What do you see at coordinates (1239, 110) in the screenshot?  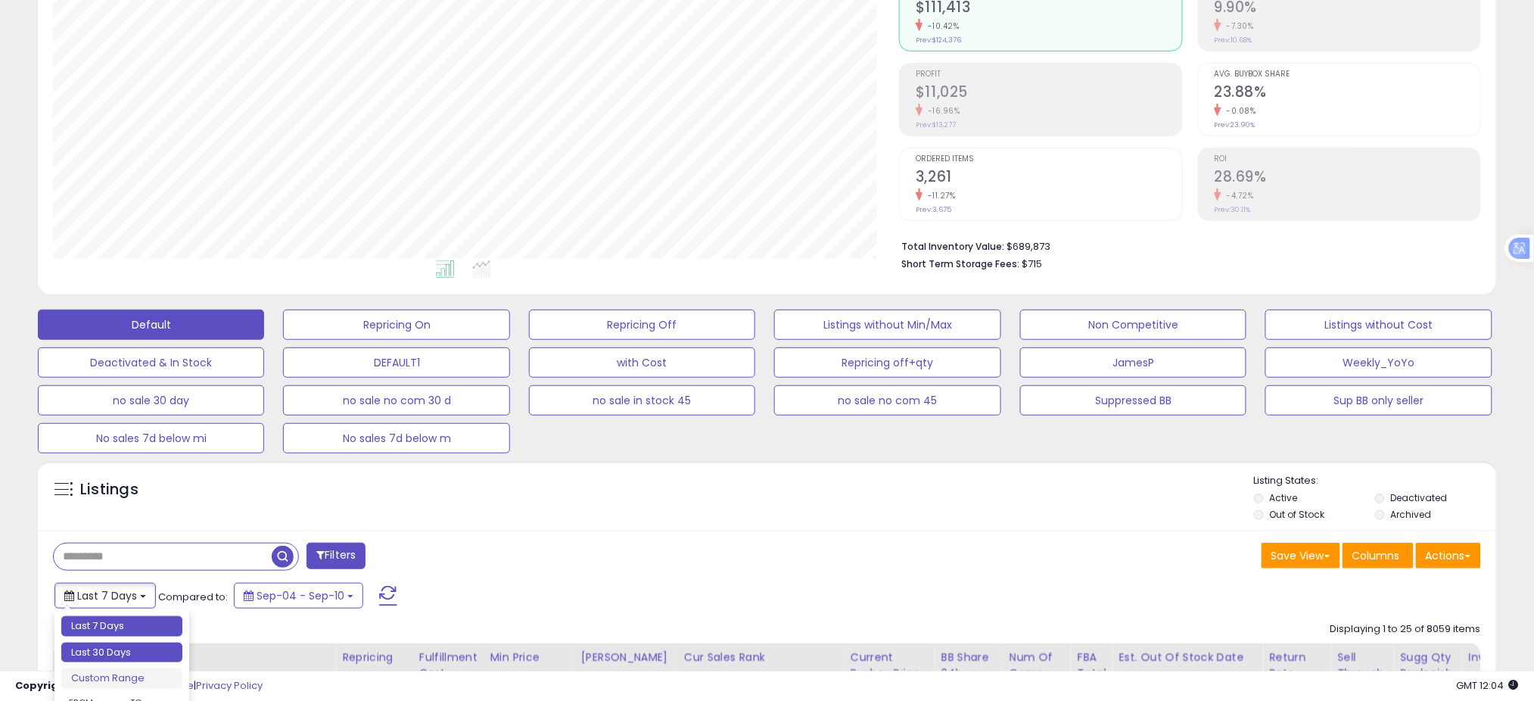 I see `small: -0.08%` at bounding box center [1239, 110].